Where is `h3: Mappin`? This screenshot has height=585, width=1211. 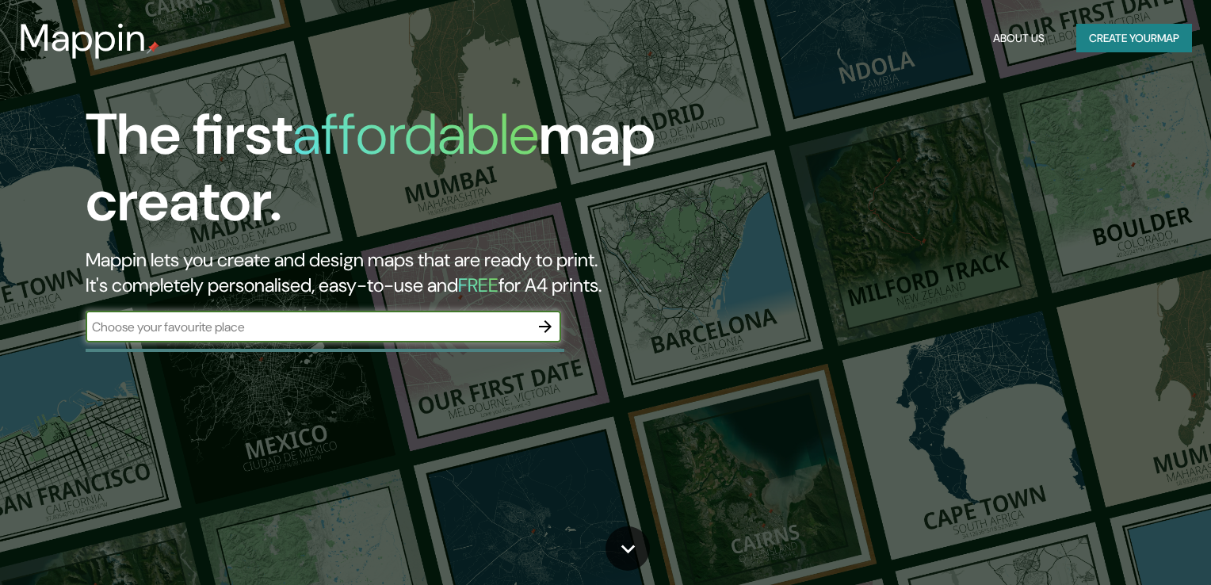 h3: Mappin is located at coordinates (82, 38).